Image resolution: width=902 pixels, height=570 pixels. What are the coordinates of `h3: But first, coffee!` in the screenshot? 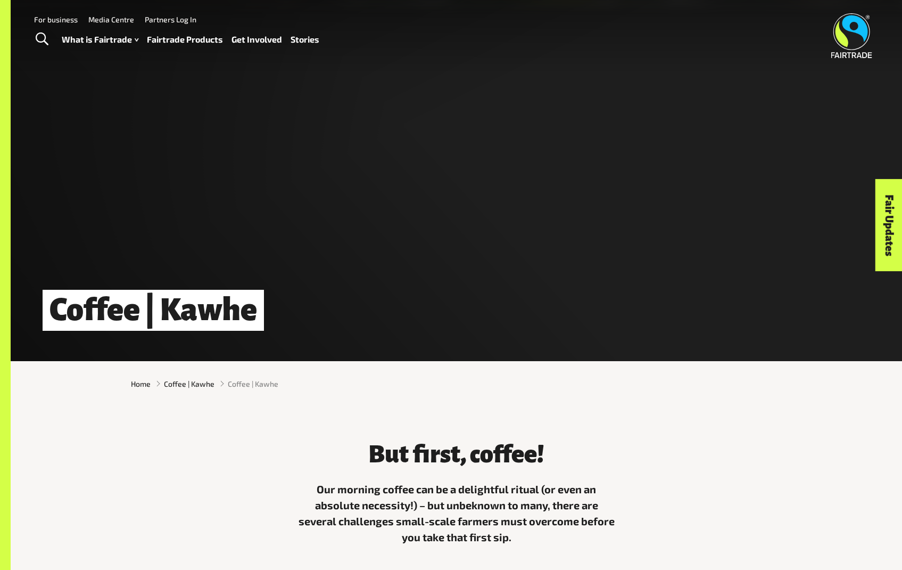 It's located at (457, 454).